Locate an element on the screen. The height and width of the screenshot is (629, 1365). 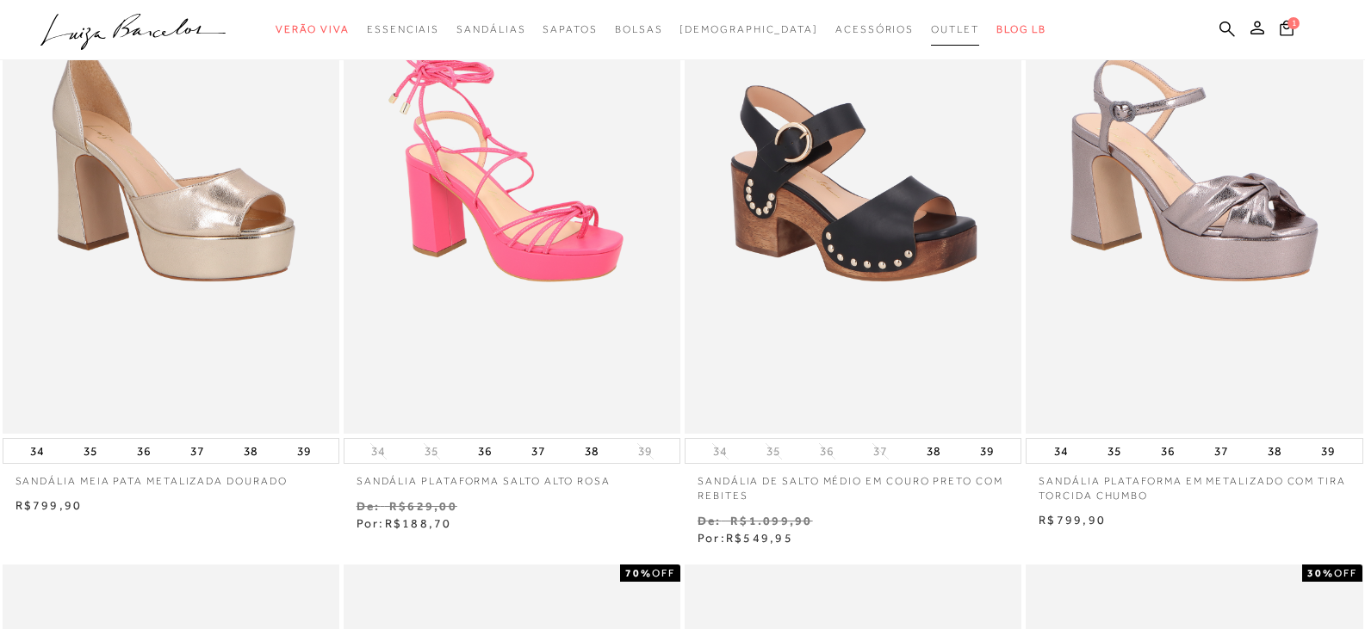
span: Acessórios is located at coordinates (874, 29).